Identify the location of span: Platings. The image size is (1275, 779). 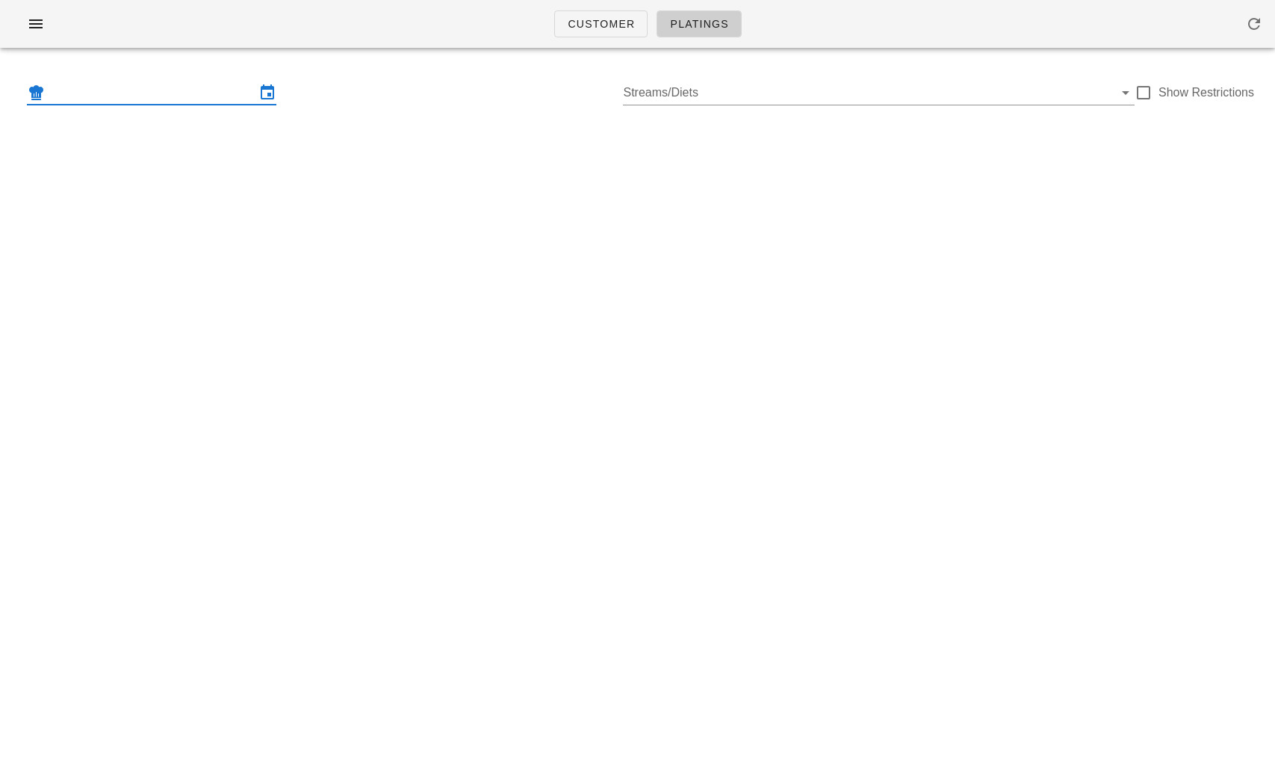
(699, 24).